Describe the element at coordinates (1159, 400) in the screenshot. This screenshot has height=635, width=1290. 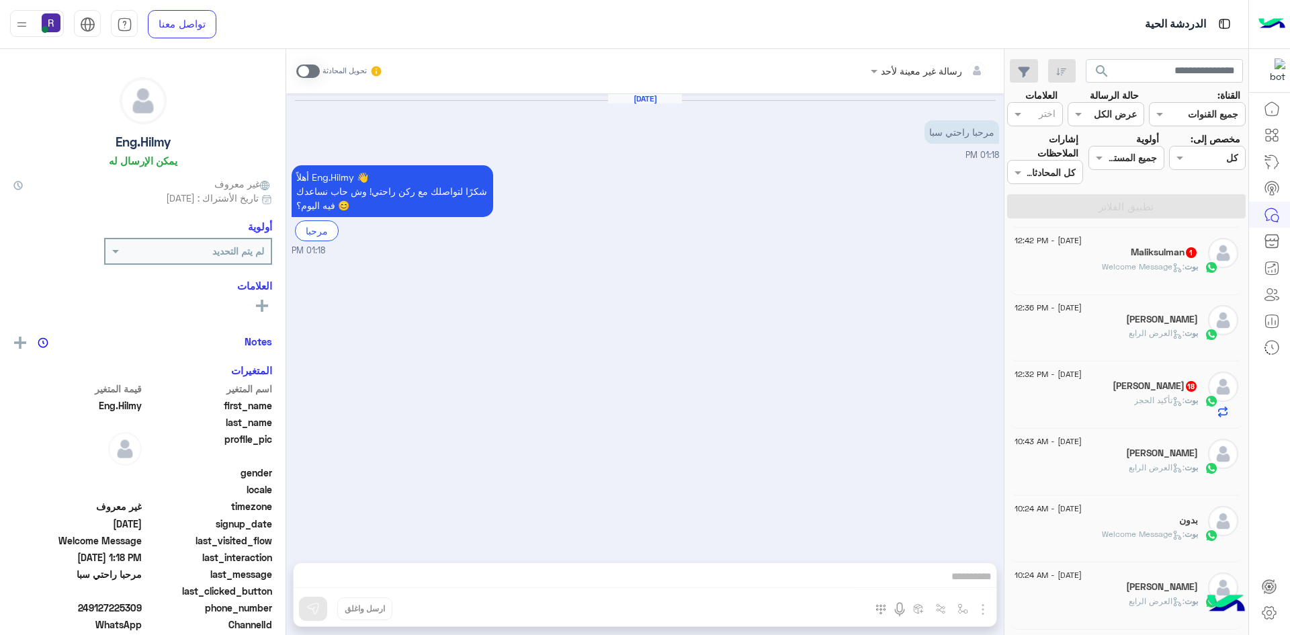
I see `span: : تأكيد الحجز` at that location.